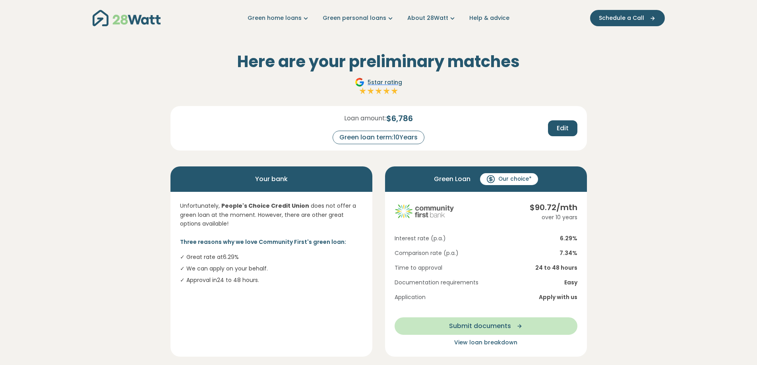  I want to click on span: Comparison rate (p.a.), so click(426, 253).